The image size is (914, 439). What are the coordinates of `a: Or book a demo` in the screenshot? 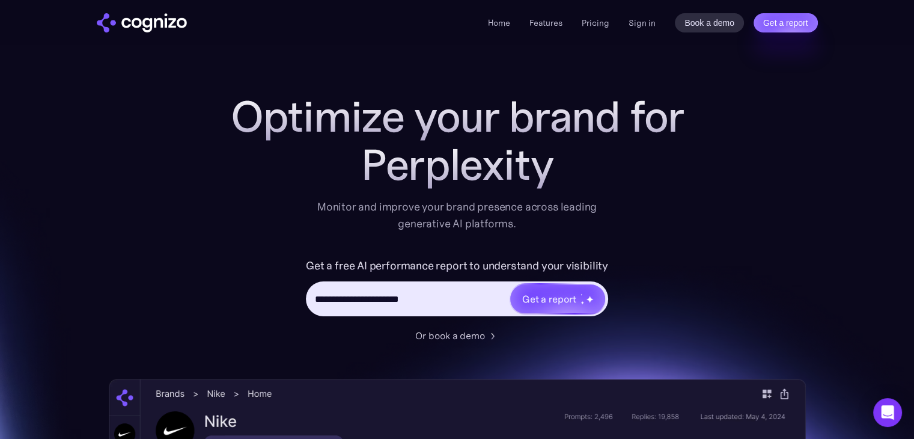 It's located at (457, 335).